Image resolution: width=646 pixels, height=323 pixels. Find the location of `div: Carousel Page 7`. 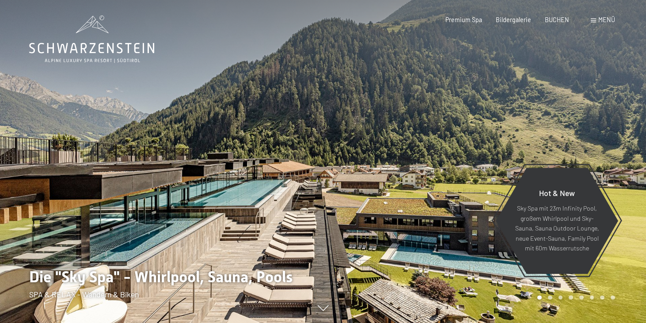

div: Carousel Page 7 is located at coordinates (602, 297).